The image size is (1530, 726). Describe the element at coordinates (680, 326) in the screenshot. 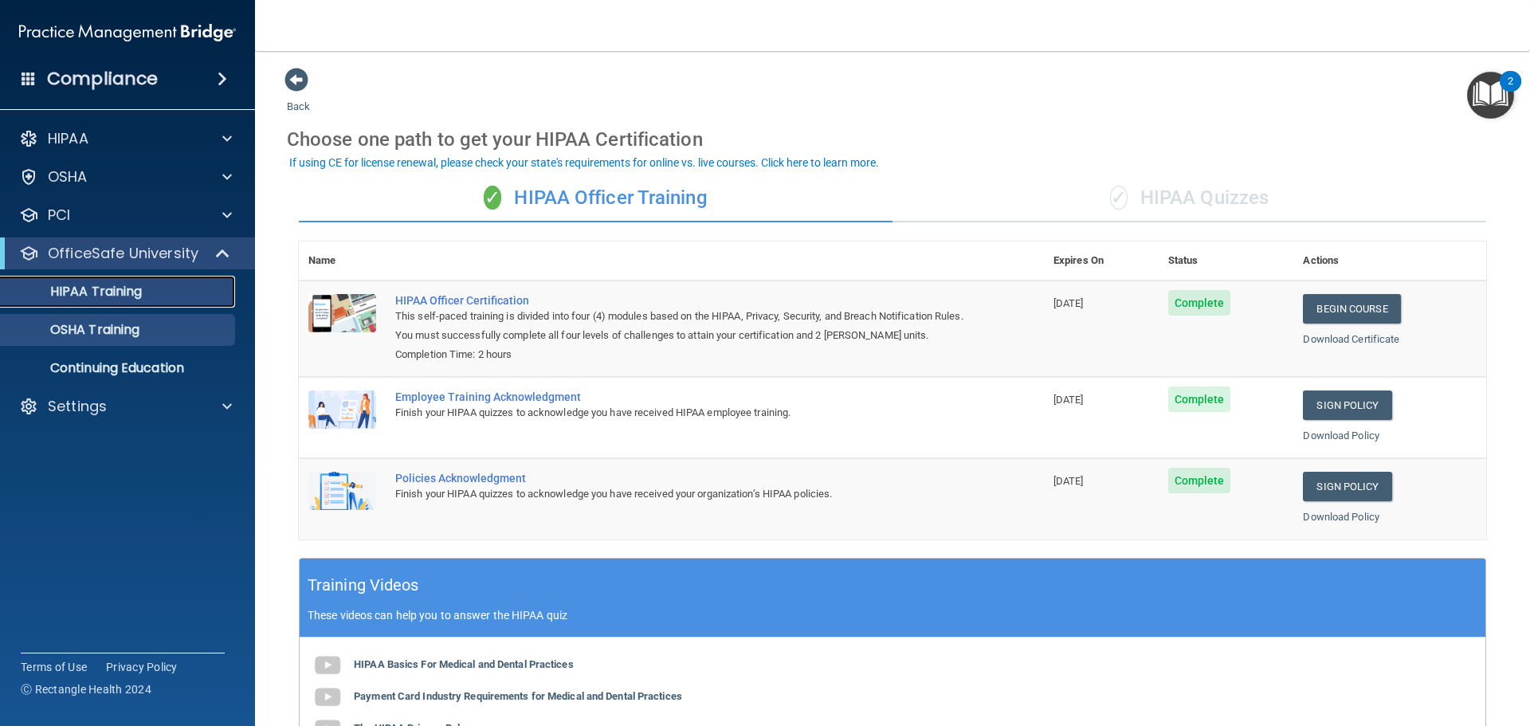

I see `div: This self-paced training is divided into four (4) modules based on the HIPAA, Privacy, Security, ...` at that location.